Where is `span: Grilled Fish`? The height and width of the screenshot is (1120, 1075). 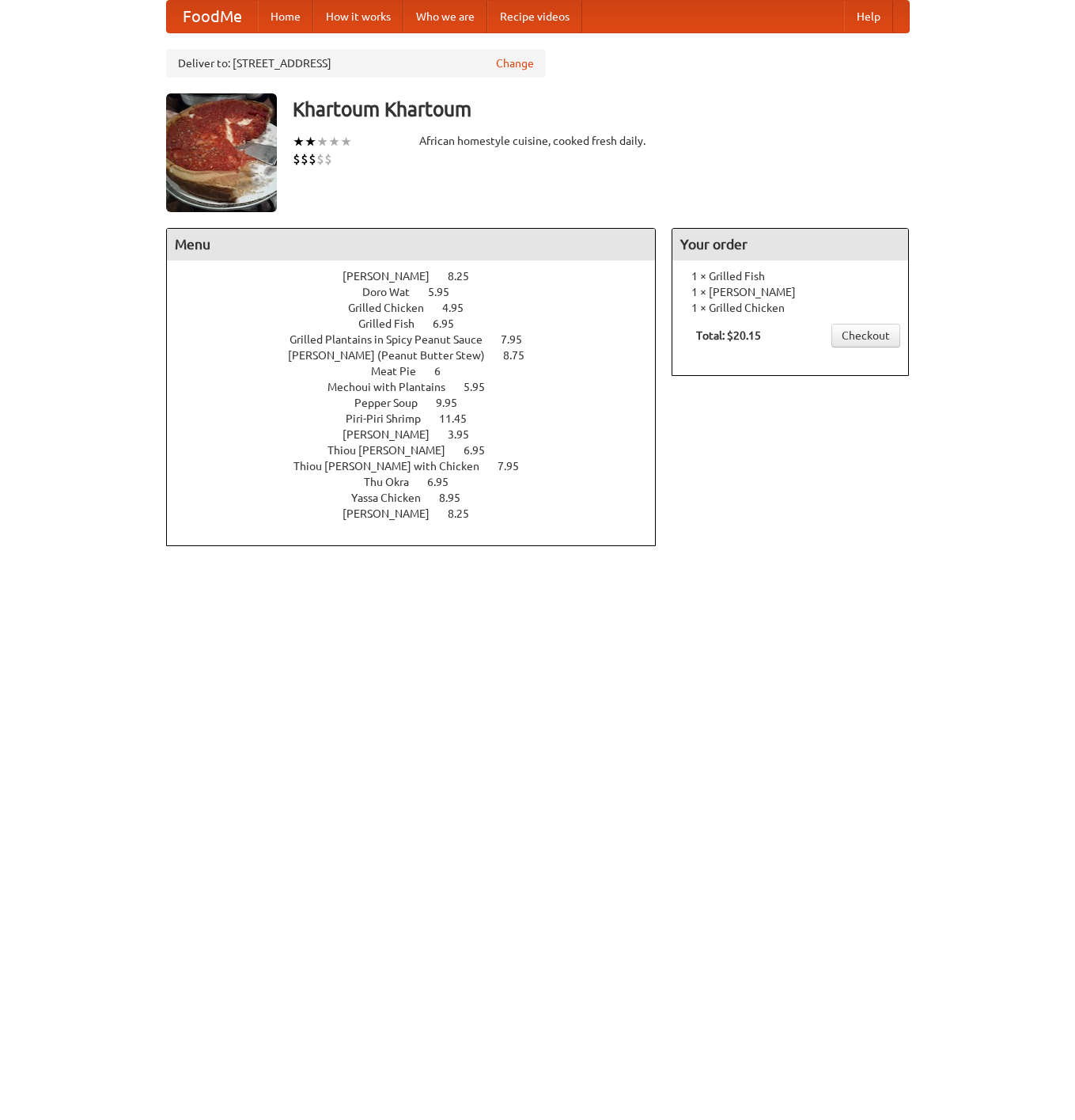
span: Grilled Fish is located at coordinates (394, 324).